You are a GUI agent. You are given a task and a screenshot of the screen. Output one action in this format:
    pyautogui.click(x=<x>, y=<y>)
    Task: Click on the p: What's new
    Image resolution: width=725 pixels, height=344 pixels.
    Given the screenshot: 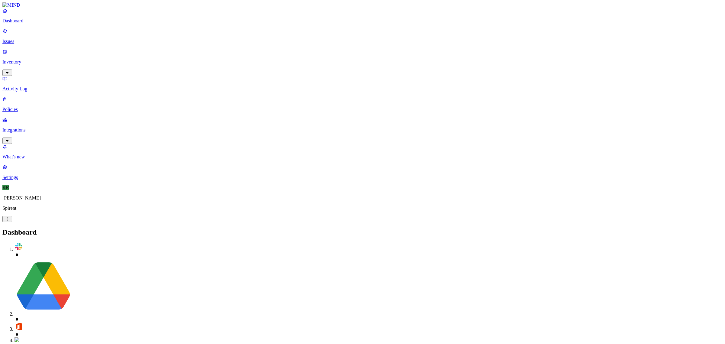 What is the action you would take?
    pyautogui.click(x=362, y=157)
    